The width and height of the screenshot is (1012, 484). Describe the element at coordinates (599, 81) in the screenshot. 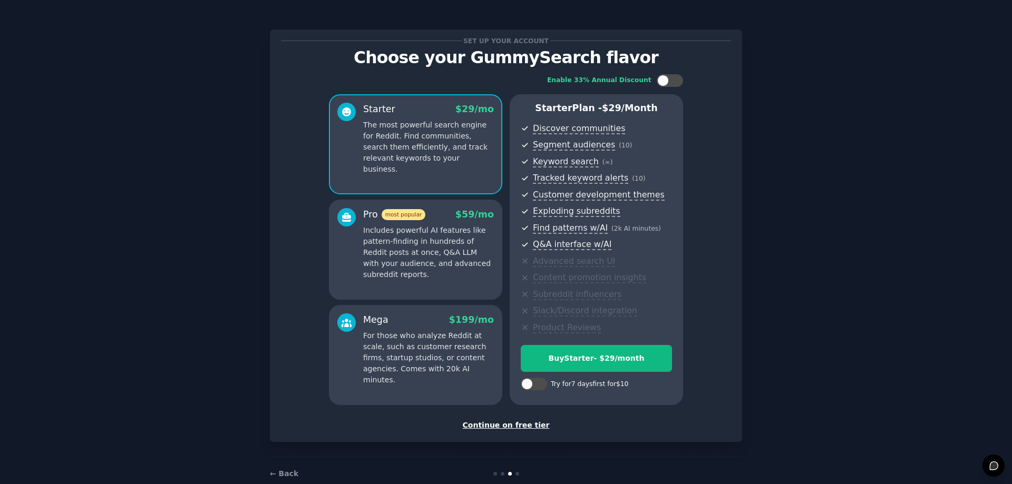

I see `div: Enable 33% Annual Discount` at that location.